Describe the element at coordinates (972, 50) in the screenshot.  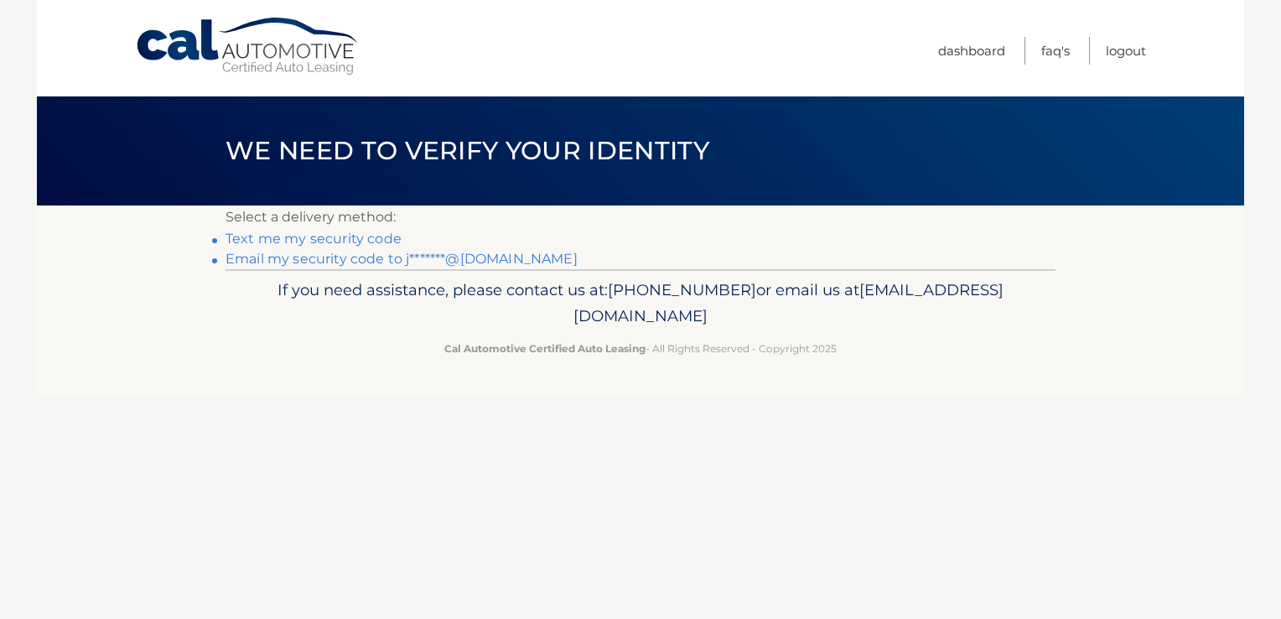
I see `a: Dashboard` at that location.